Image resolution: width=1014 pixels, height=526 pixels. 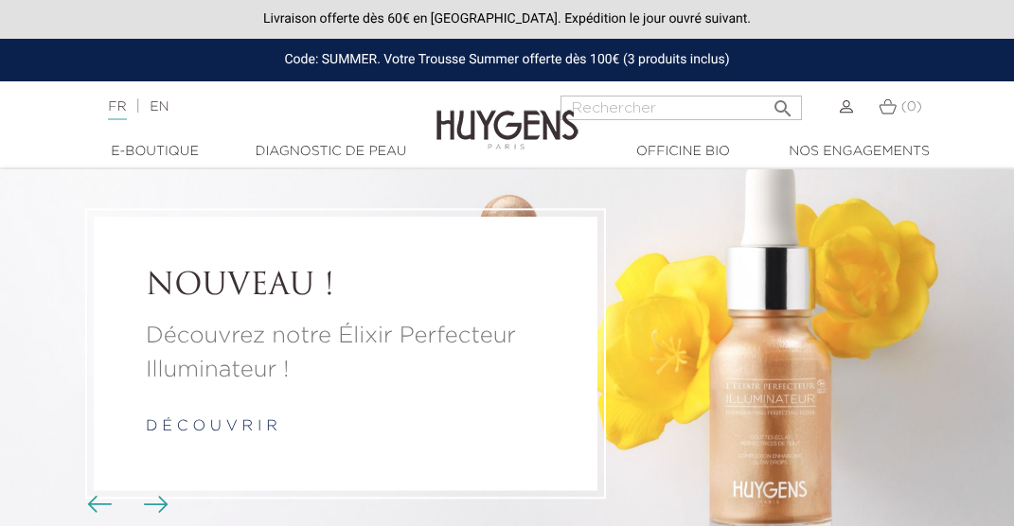 What do you see at coordinates (116, 110) in the screenshot?
I see `a: FR` at bounding box center [116, 110].